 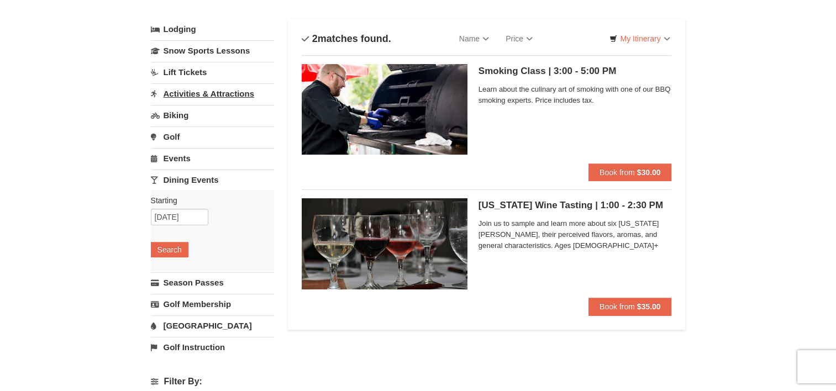 What do you see at coordinates (640, 39) in the screenshot?
I see `a: My Itinerary` at bounding box center [640, 39].